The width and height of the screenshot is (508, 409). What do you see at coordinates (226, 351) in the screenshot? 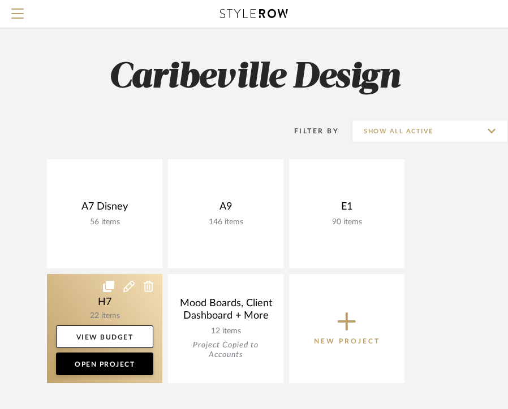
I see `div: Project Copied to Accounts` at bounding box center [226, 351].